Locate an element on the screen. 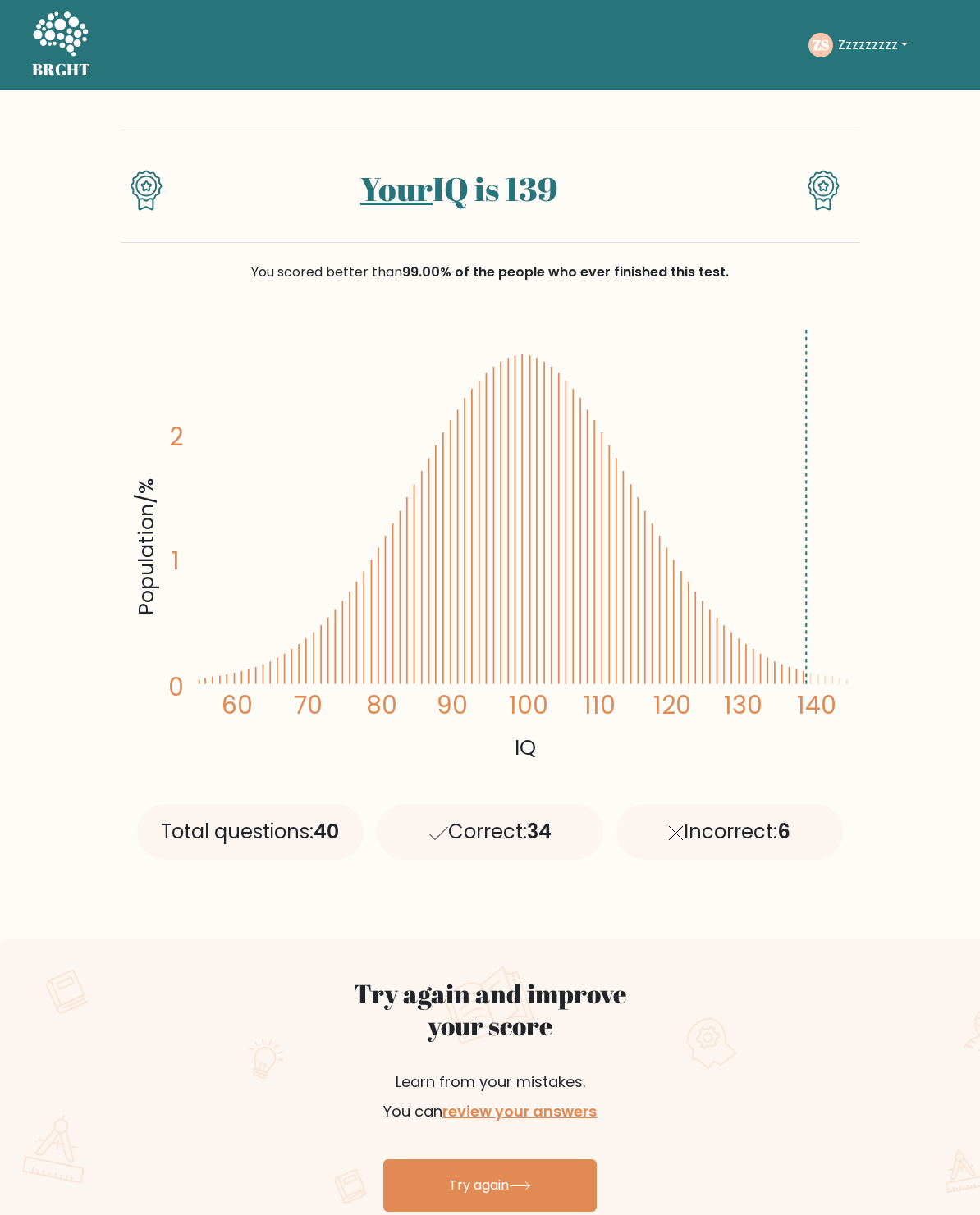 This screenshot has height=1215, width=980. p: Learn from your mistakes. You can is located at coordinates (490, 1097).